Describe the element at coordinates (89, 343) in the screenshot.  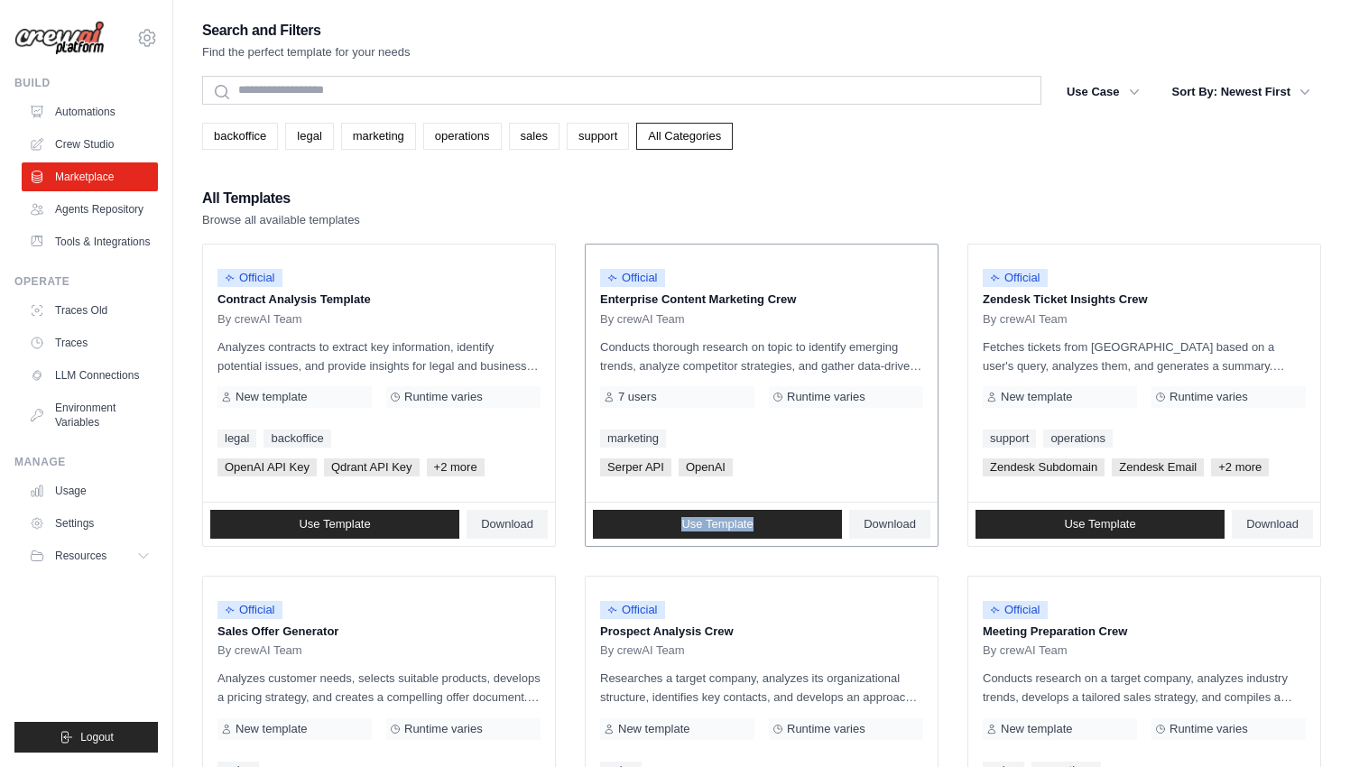
I see `a: Traces` at that location.